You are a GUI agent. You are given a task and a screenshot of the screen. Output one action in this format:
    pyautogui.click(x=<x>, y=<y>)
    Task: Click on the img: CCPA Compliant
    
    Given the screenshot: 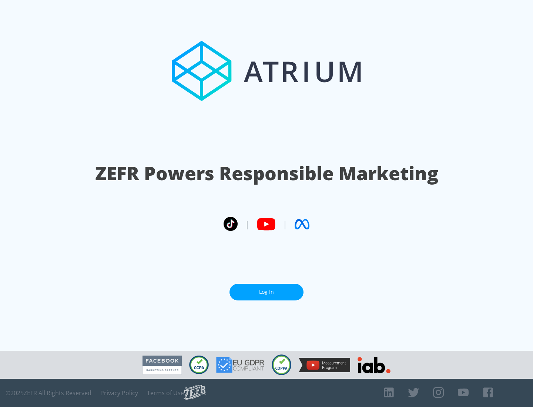 What is the action you would take?
    pyautogui.click(x=199, y=365)
    